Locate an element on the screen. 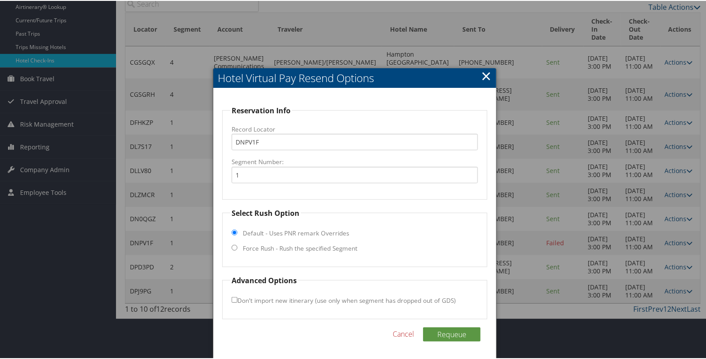 Image resolution: width=706 pixels, height=359 pixels. label: Record Locator is located at coordinates (355, 128).